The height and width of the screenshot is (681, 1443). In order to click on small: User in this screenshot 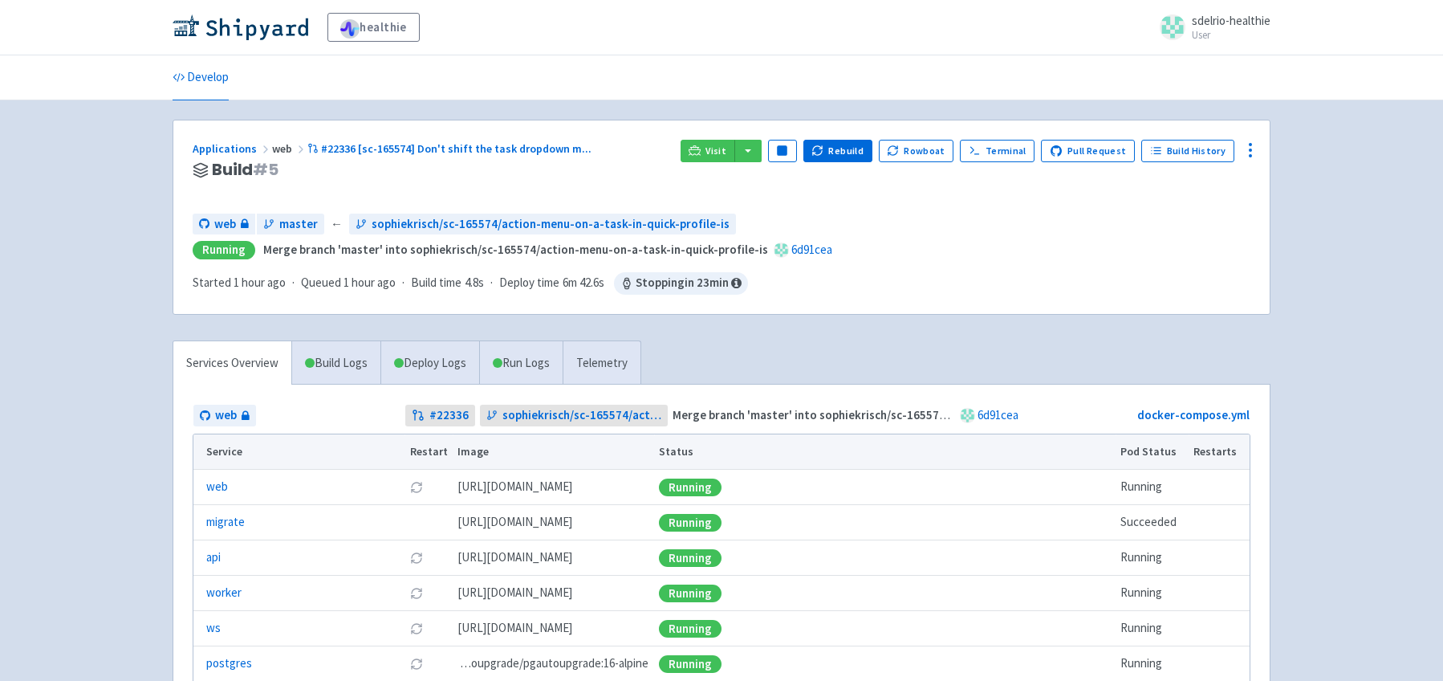, I will do `click(1231, 35)`.